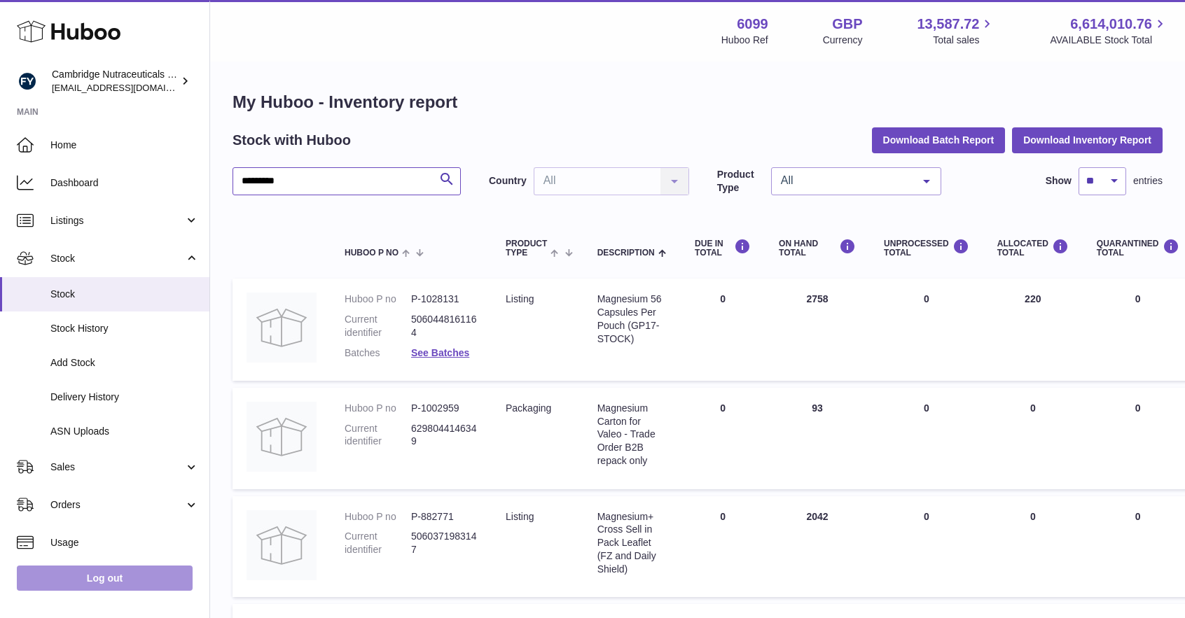 The width and height of the screenshot is (1185, 618). What do you see at coordinates (125, 363) in the screenshot?
I see `span: Add Stock` at bounding box center [125, 363].